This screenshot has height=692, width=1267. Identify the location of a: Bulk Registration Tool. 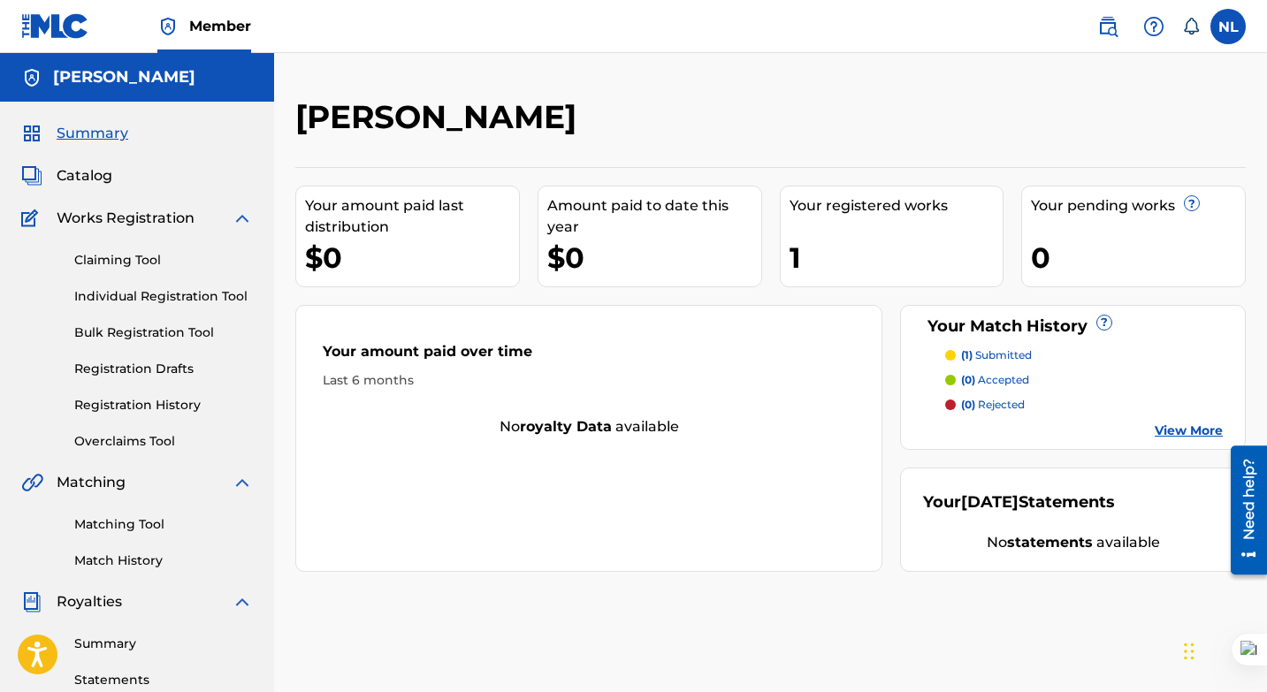
(164, 332).